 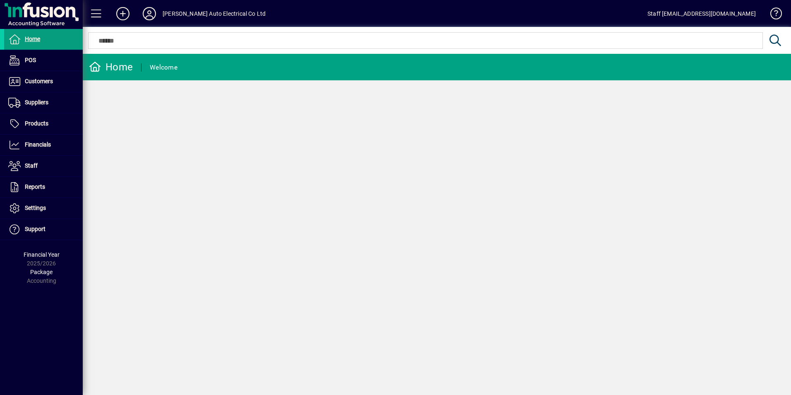 I want to click on div: Home, so click(x=111, y=67).